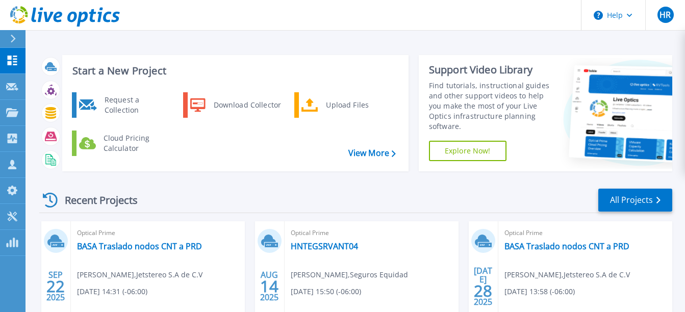 The height and width of the screenshot is (312, 685). Describe the element at coordinates (124, 105) in the screenshot. I see `a: Request a Collection` at that location.